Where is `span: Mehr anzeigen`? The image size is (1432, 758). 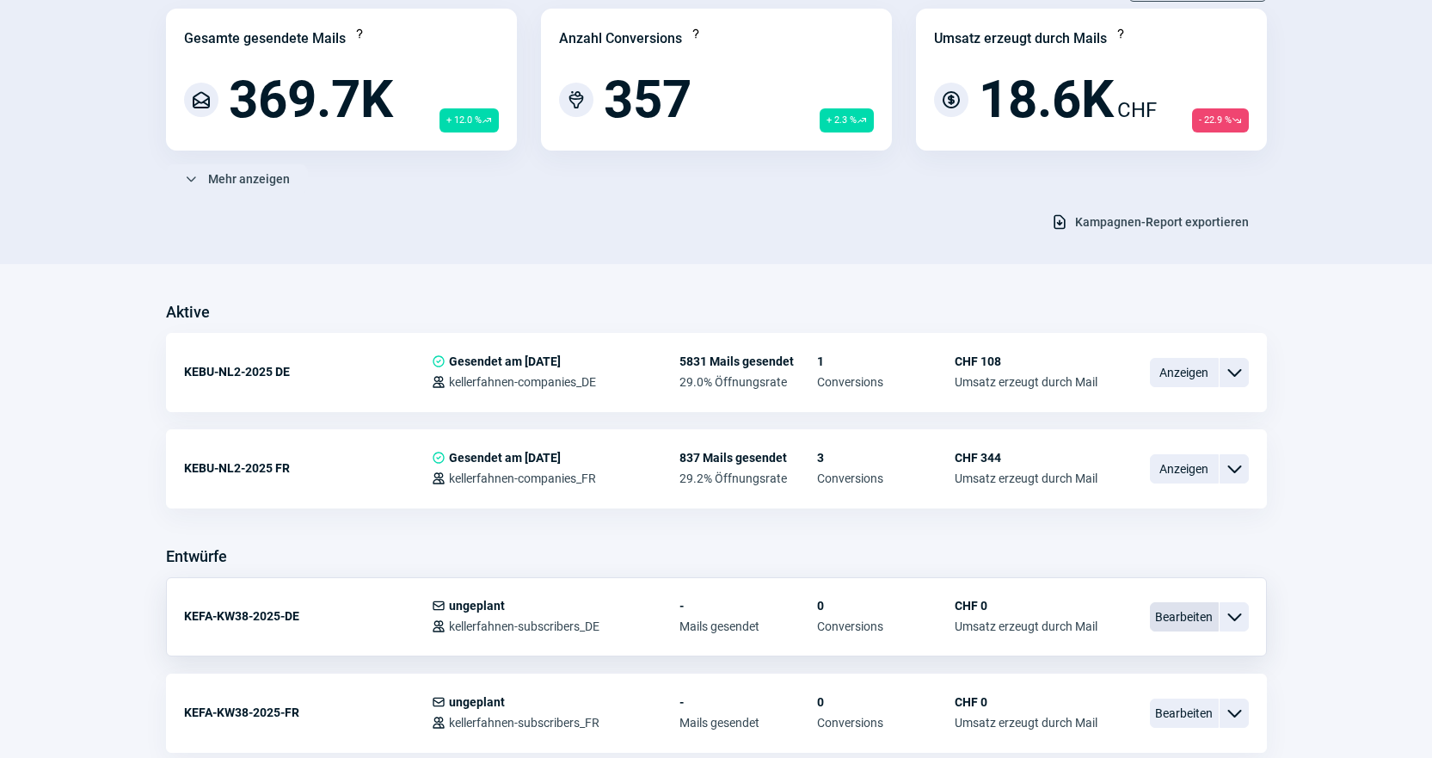
span: Mehr anzeigen is located at coordinates (249, 179).